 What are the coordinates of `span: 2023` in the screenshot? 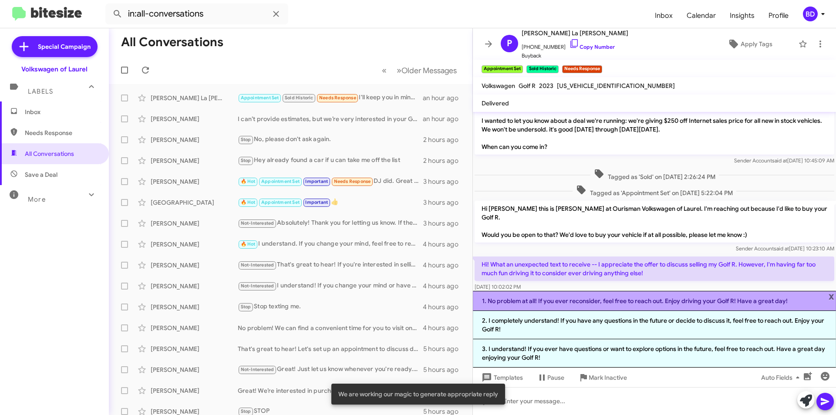 It's located at (546, 86).